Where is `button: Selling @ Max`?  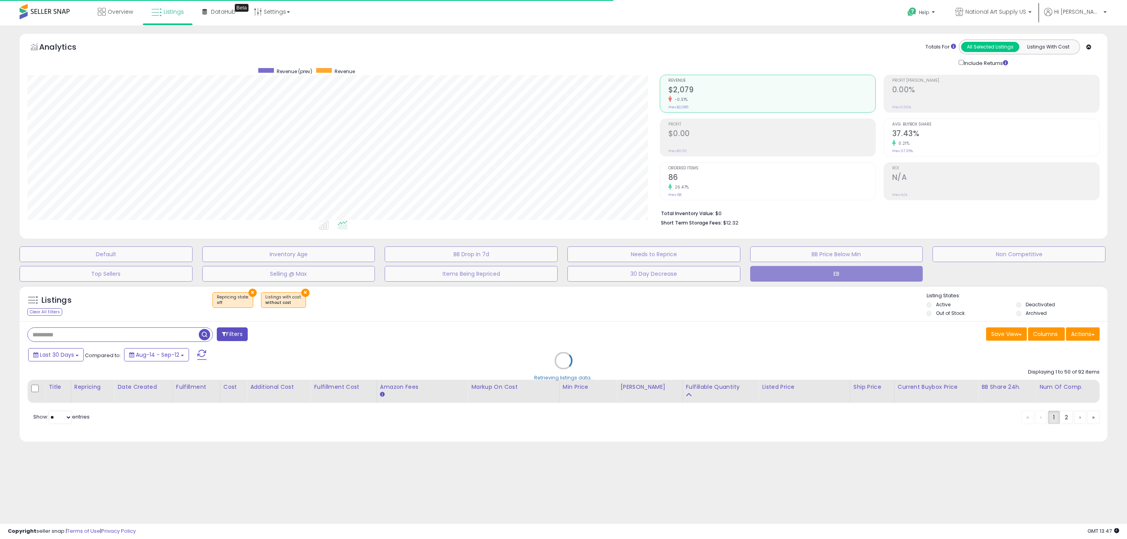
button: Selling @ Max is located at coordinates (289, 274).